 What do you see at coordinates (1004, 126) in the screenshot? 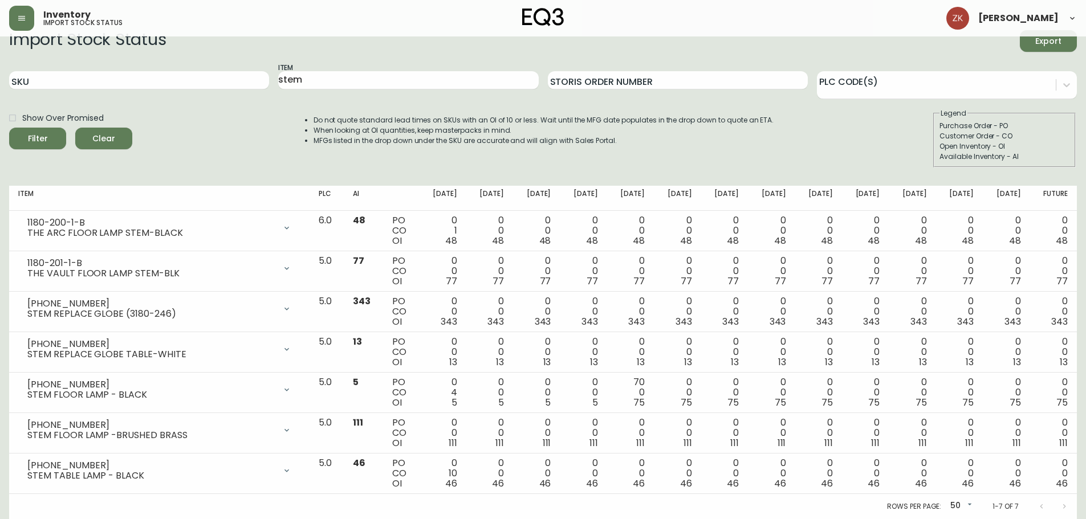
I see `div: Purchase Order - PO` at bounding box center [1004, 126].